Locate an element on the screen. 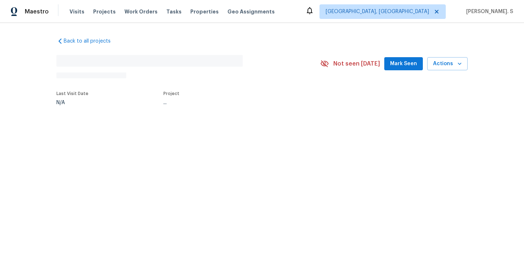 Image resolution: width=524 pixels, height=256 pixels. span: Tasks is located at coordinates (174, 12).